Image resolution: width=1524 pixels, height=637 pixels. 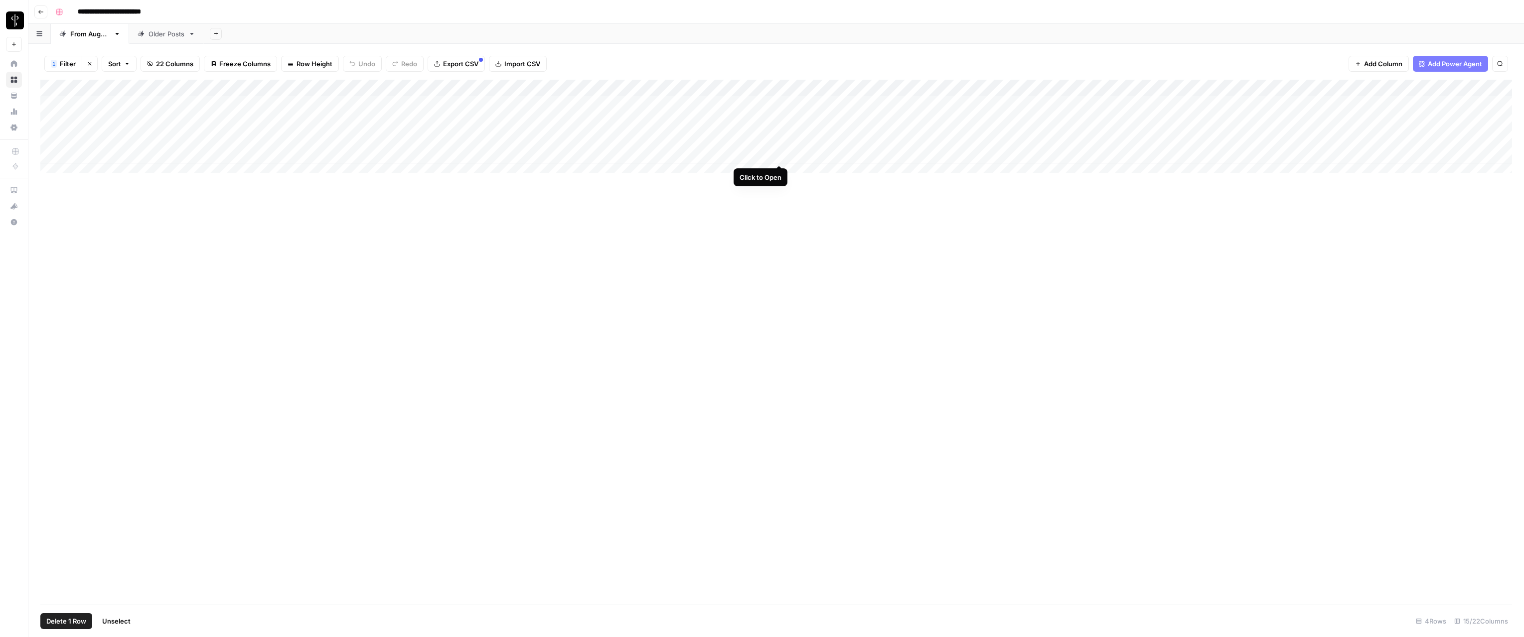 I want to click on button: Help + Support, so click(x=14, y=222).